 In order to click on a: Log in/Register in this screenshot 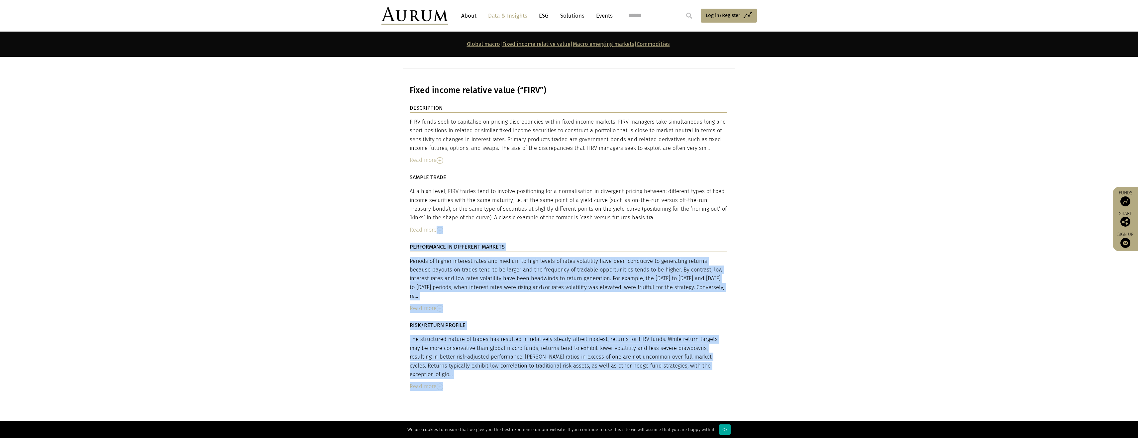, I will do `click(729, 16)`.